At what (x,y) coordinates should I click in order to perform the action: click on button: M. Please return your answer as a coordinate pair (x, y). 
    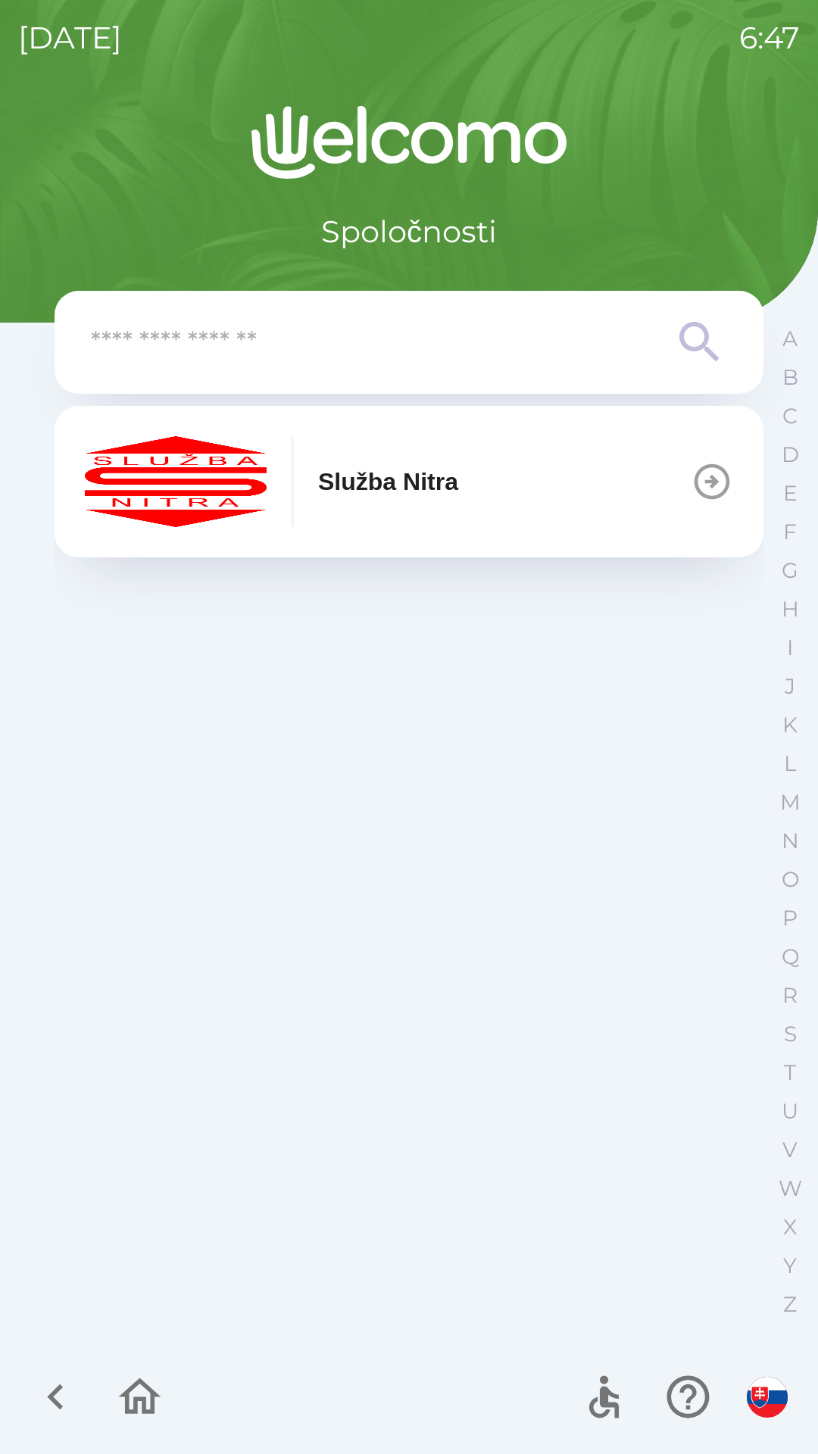
    Looking at the image, I should click on (790, 802).